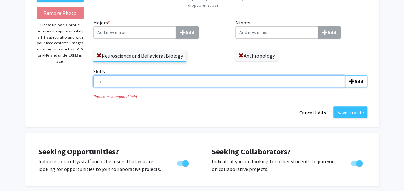 The width and height of the screenshot is (404, 191). What do you see at coordinates (135, 32) in the screenshot?
I see `input: Majors*Add` at bounding box center [135, 32].